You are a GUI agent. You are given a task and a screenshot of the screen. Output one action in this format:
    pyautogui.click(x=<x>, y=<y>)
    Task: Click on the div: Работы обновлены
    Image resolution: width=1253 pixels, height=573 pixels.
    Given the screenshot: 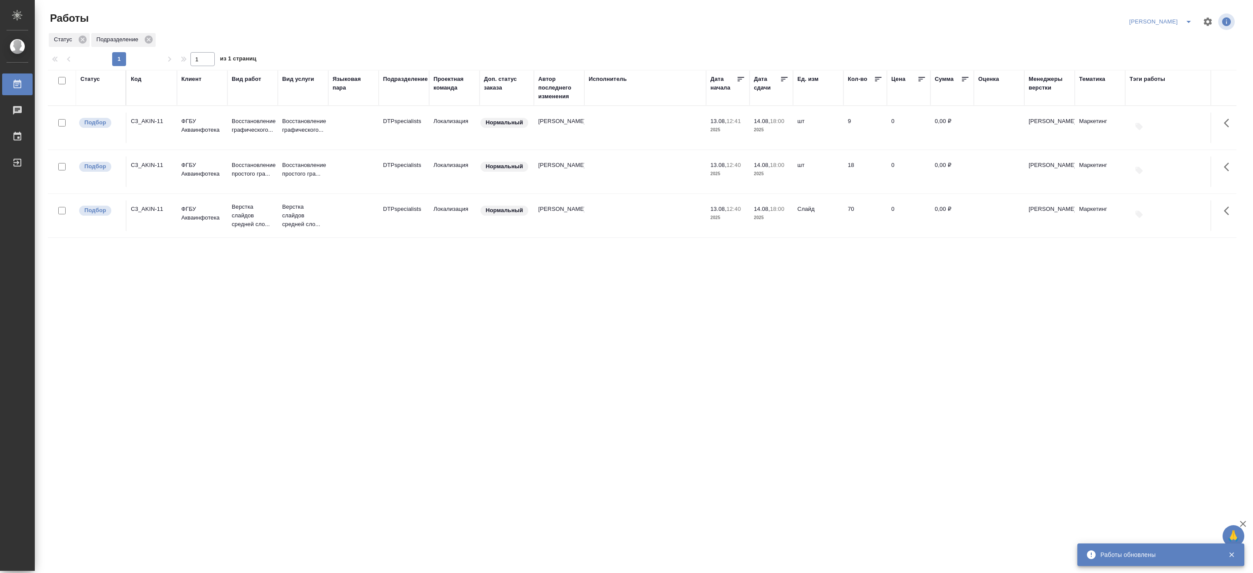 What is the action you would take?
    pyautogui.click(x=1158, y=555)
    